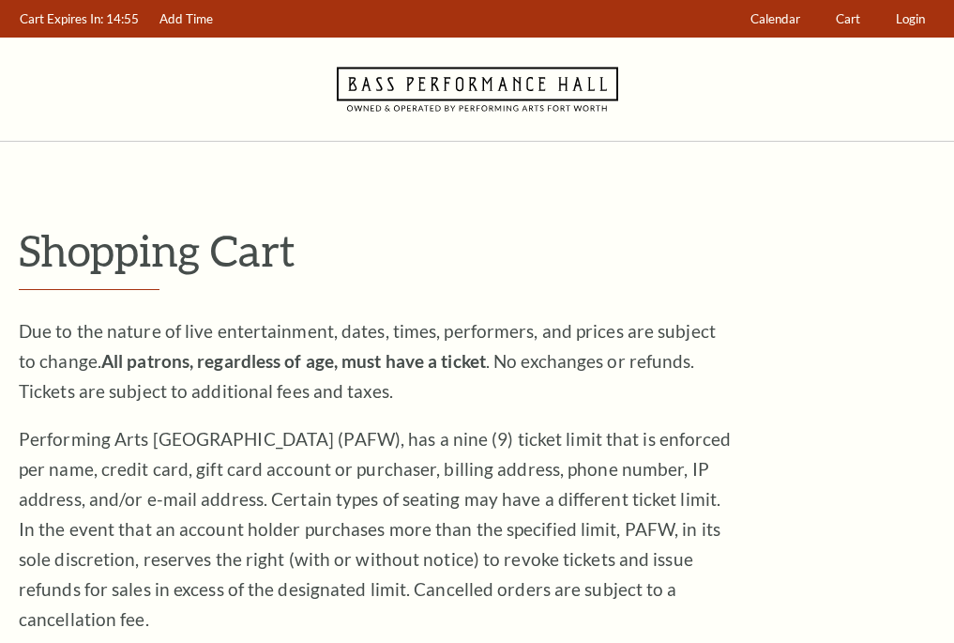  I want to click on p: Shopping Cart, so click(477, 250).